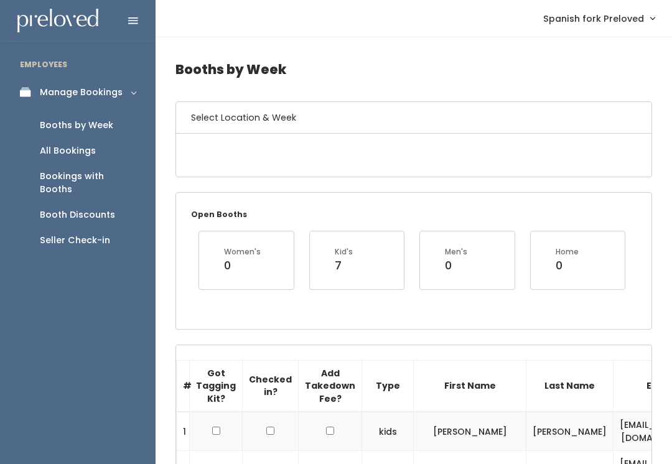 The height and width of the screenshot is (464, 672). What do you see at coordinates (567, 252) in the screenshot?
I see `div: Home` at bounding box center [567, 252].